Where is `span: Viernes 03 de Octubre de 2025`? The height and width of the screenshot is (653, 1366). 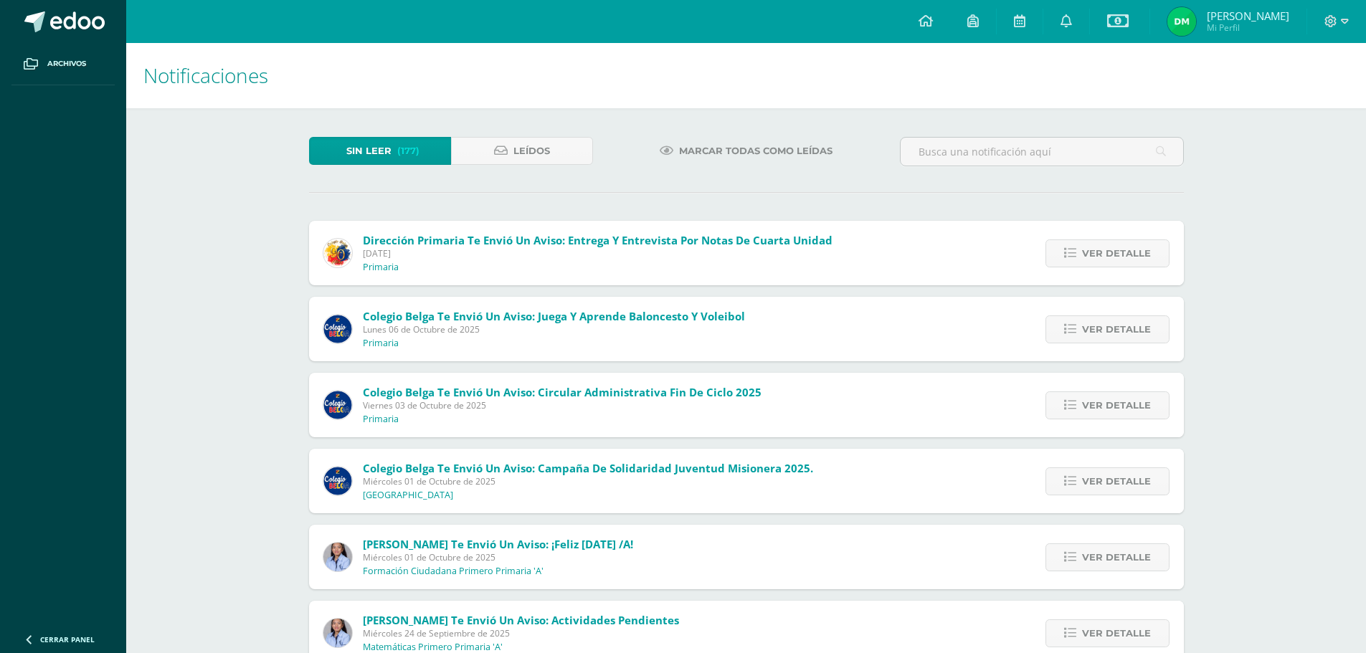
span: Viernes 03 de Octubre de 2025 is located at coordinates (562, 405).